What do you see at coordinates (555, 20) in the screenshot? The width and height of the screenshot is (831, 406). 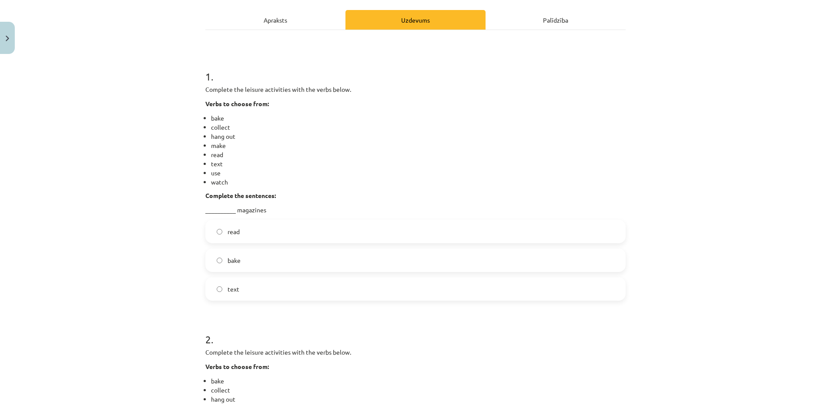 I see `div: Palīdzība` at bounding box center [555, 20].